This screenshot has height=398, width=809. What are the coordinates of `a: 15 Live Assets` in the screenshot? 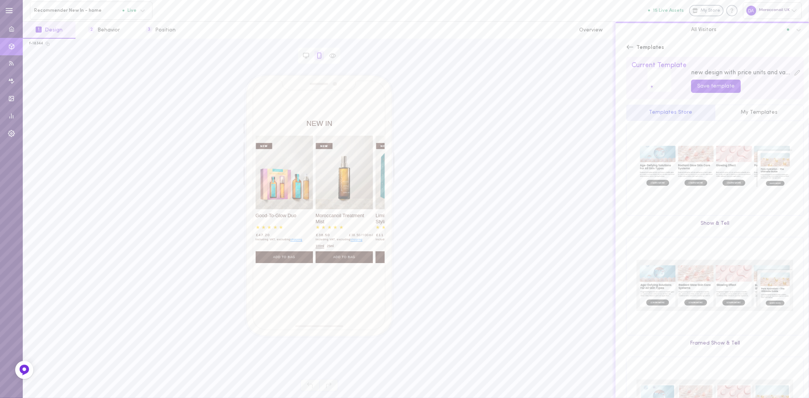 It's located at (668, 11).